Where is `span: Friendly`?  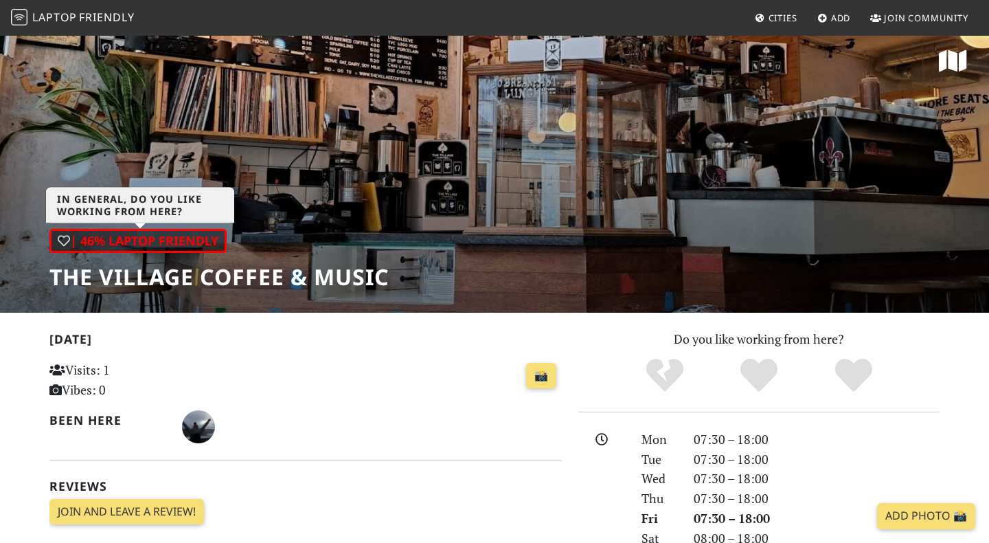
span: Friendly is located at coordinates (106, 17).